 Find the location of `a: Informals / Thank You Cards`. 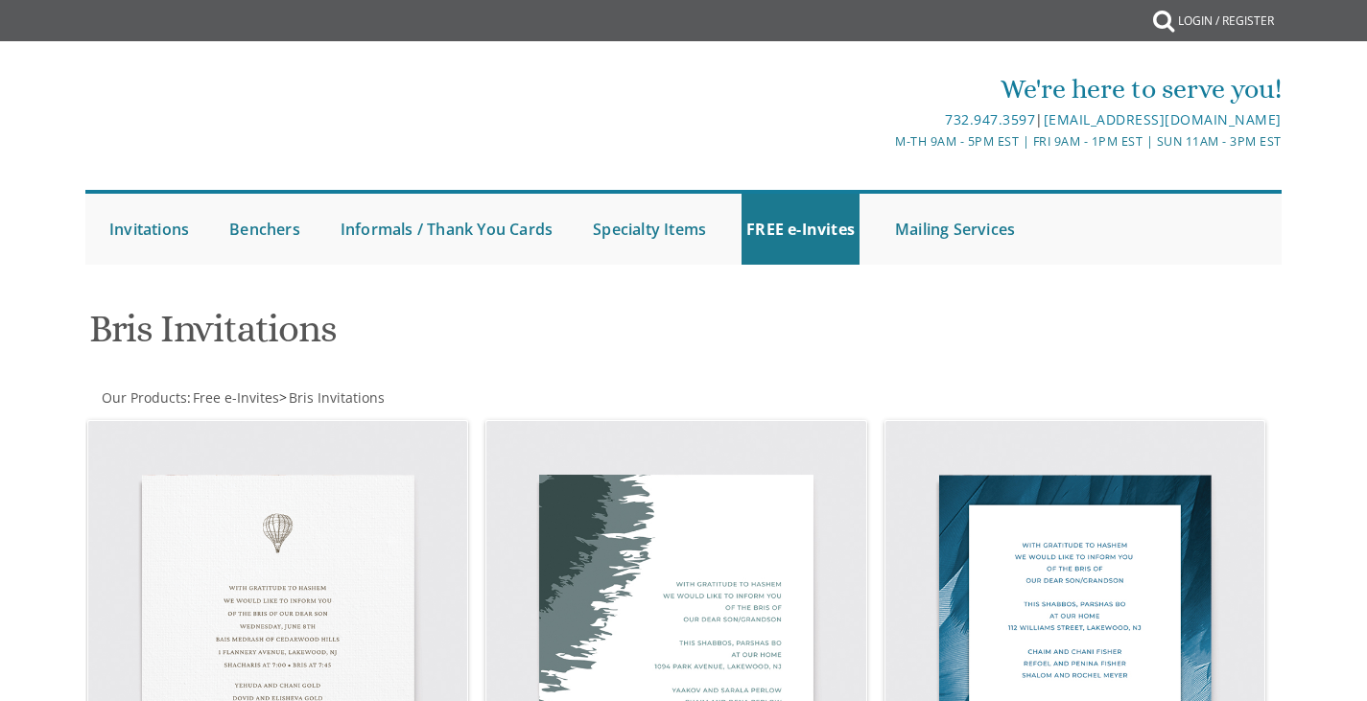

a: Informals / Thank You Cards is located at coordinates (446, 229).